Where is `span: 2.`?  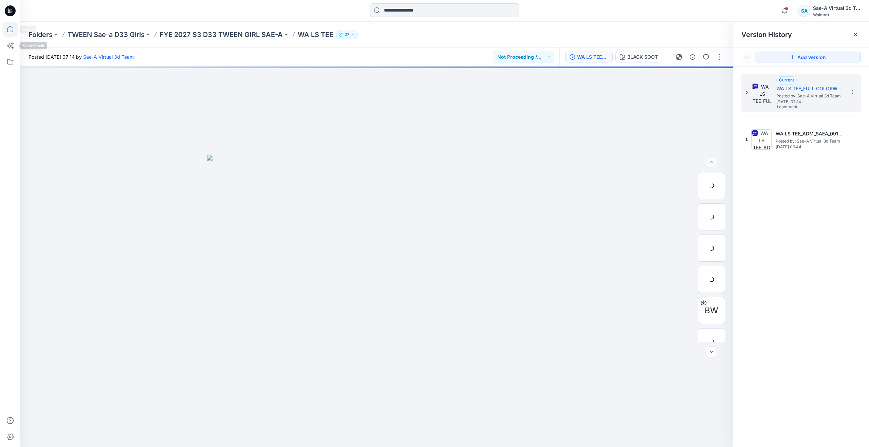
span: 2. is located at coordinates (747, 93).